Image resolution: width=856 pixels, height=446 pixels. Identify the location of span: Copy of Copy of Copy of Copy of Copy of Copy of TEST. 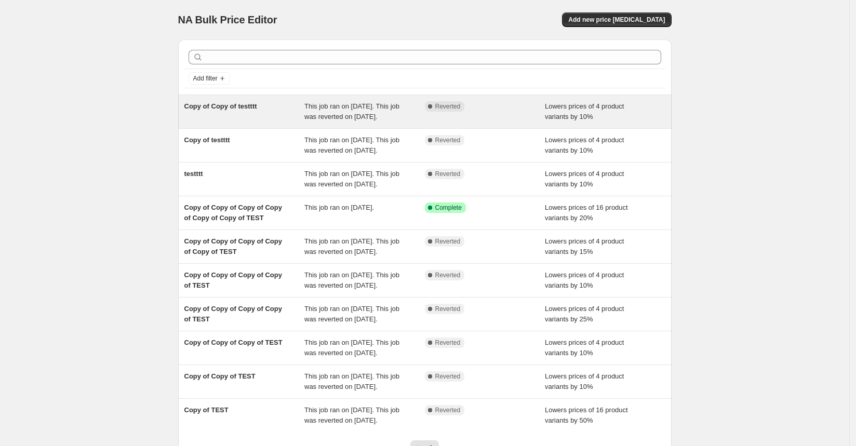
(233, 212).